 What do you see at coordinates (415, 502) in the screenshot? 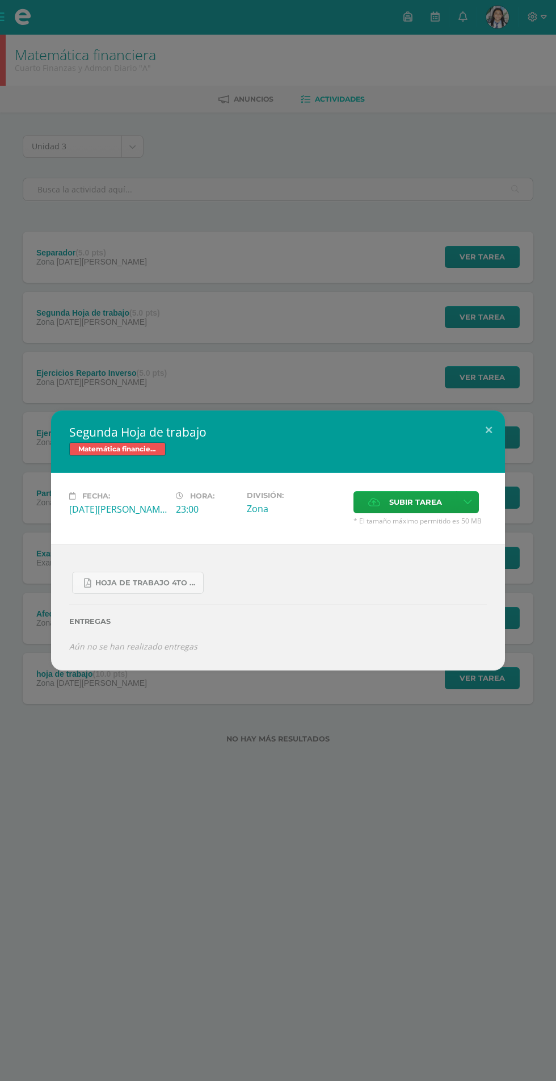
I see `span: Subir tarea` at bounding box center [415, 502].